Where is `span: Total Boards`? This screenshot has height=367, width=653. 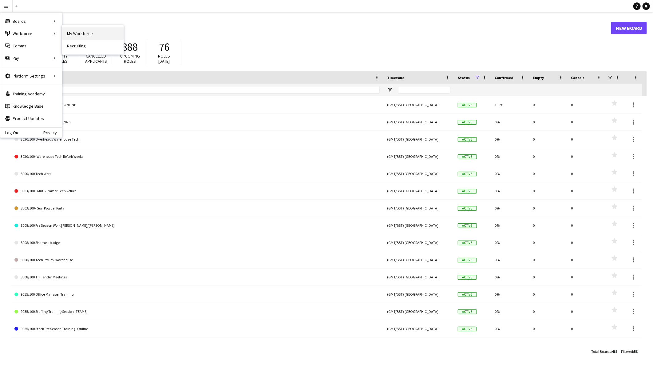 span: Total Boards is located at coordinates (601, 351).